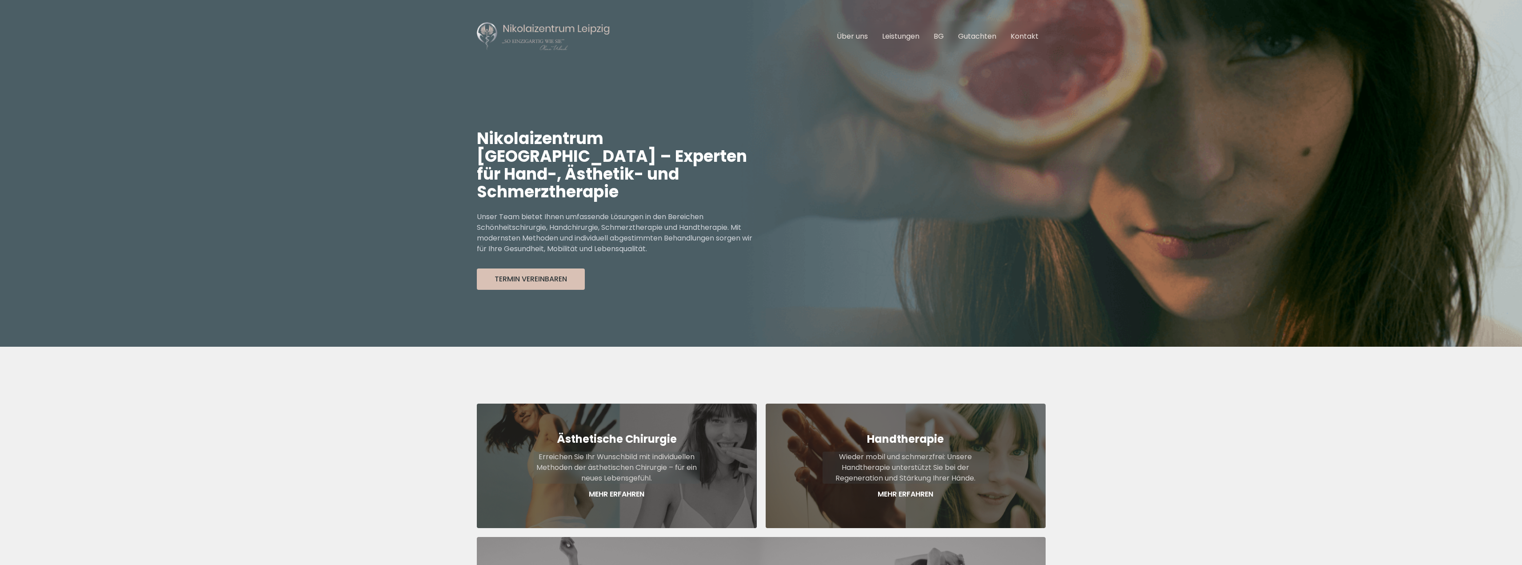 The width and height of the screenshot is (1522, 565). What do you see at coordinates (906, 466) in the screenshot?
I see `a: HandtherapieWieder mobil und schmerzfrei: Unsere Handtherapie unterstützt Sie bei der Regeneratio...` at bounding box center [906, 466].